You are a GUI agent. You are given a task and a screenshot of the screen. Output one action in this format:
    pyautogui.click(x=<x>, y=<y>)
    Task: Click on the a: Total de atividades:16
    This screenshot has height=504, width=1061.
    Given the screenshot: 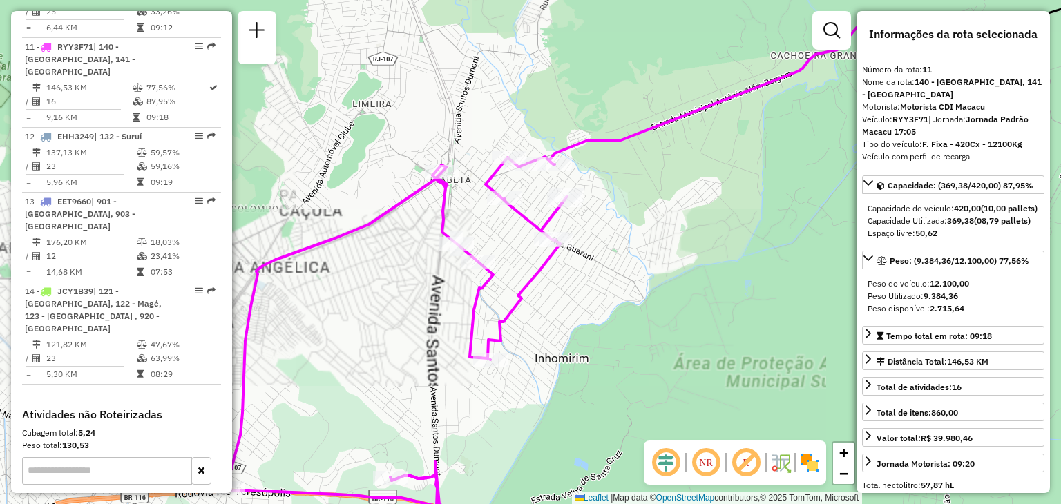 What is the action you would take?
    pyautogui.click(x=953, y=386)
    